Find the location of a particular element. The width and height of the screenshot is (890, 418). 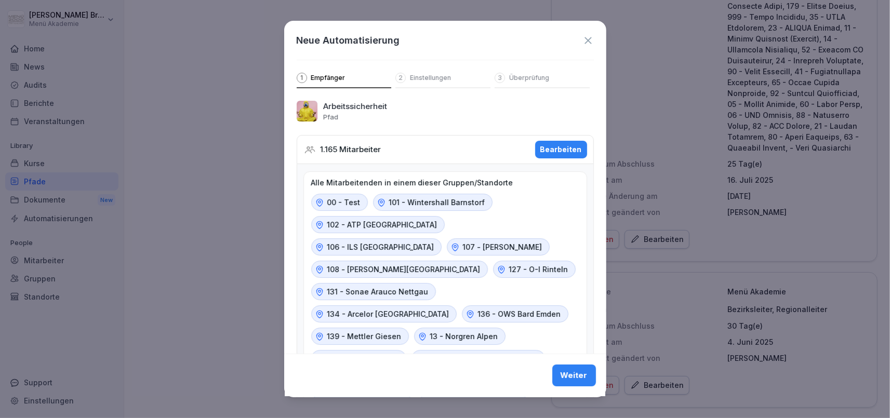

div: 1 is located at coordinates (302, 78).